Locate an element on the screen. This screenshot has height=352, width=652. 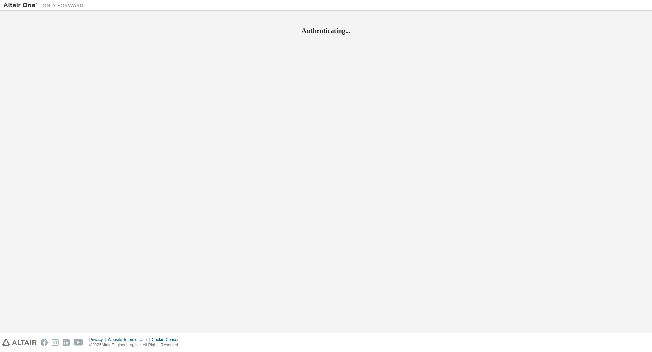
img: facebook.svg is located at coordinates (44, 342).